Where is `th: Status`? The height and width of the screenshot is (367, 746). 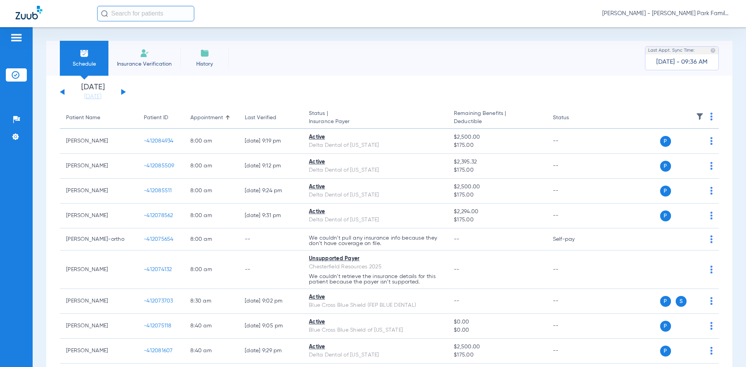 th: Status is located at coordinates (573, 118).